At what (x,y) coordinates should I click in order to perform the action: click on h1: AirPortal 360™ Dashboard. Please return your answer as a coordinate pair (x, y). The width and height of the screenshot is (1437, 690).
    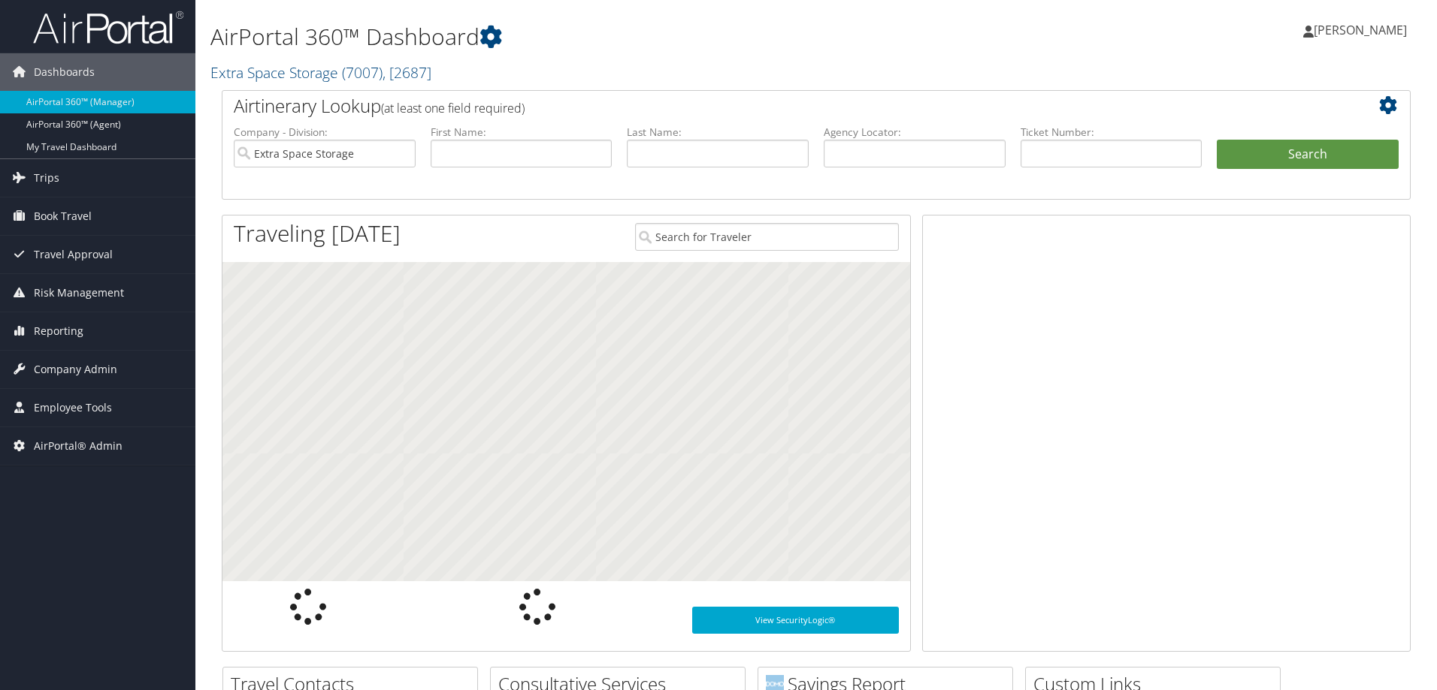
    Looking at the image, I should click on (614, 37).